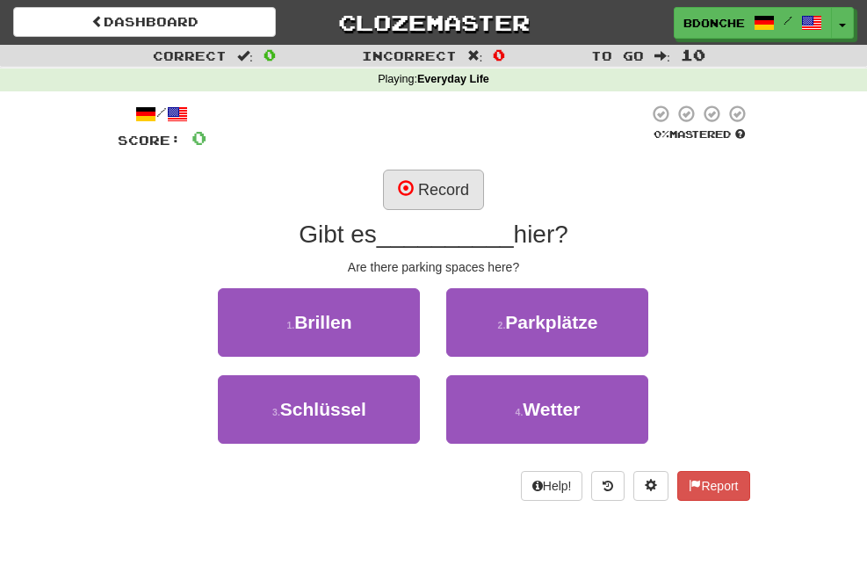 This screenshot has width=867, height=587. Describe the element at coordinates (753, 23) in the screenshot. I see `a: bdonche /` at that location.